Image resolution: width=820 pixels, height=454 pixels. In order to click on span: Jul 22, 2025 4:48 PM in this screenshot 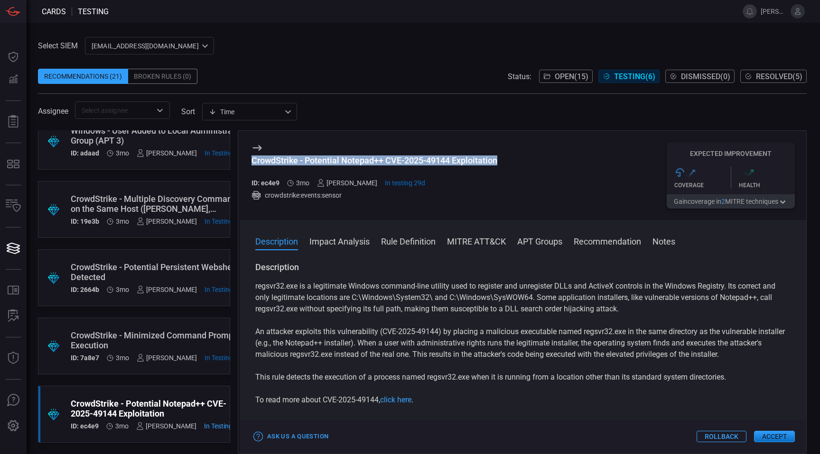, I will do `click(226, 290)`.